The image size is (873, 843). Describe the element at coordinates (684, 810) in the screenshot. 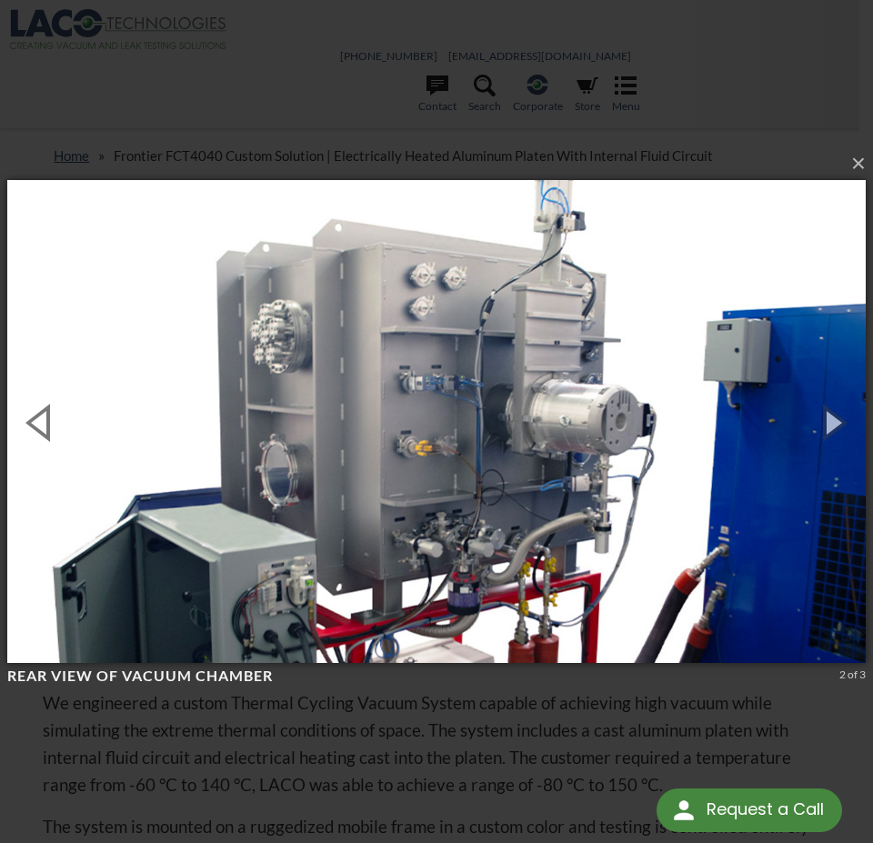

I see `img: round button` at that location.